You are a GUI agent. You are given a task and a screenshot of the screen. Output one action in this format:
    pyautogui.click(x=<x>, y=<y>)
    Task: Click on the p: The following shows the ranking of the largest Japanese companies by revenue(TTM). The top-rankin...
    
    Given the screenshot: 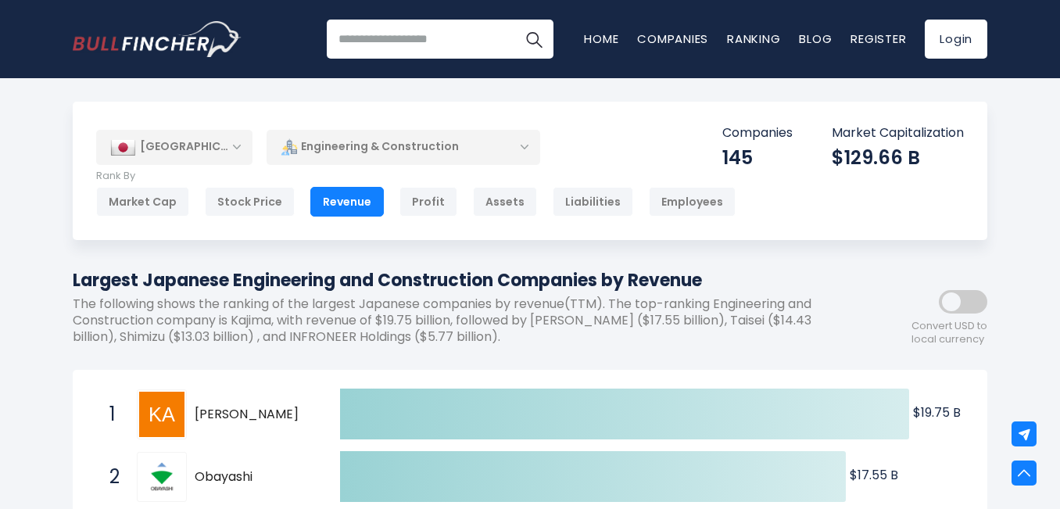 What is the action you would take?
    pyautogui.click(x=460, y=321)
    